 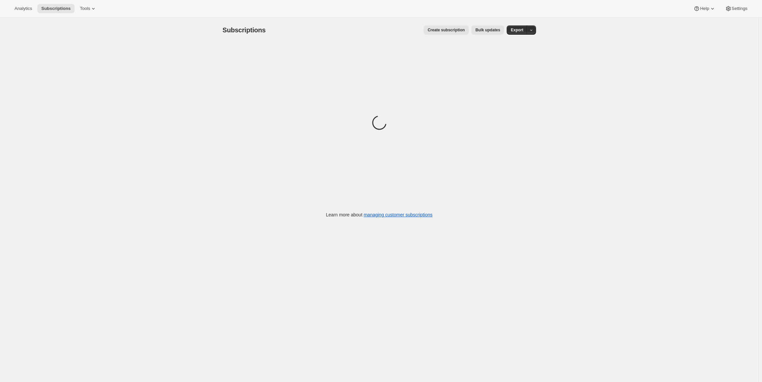 I want to click on span: Bulk updates, so click(x=488, y=30).